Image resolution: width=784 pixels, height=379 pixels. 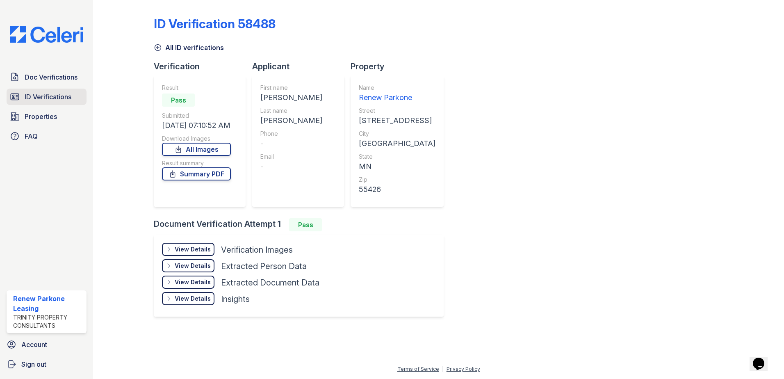 What do you see at coordinates (197, 88) in the screenshot?
I see `div: Result` at bounding box center [197, 88].